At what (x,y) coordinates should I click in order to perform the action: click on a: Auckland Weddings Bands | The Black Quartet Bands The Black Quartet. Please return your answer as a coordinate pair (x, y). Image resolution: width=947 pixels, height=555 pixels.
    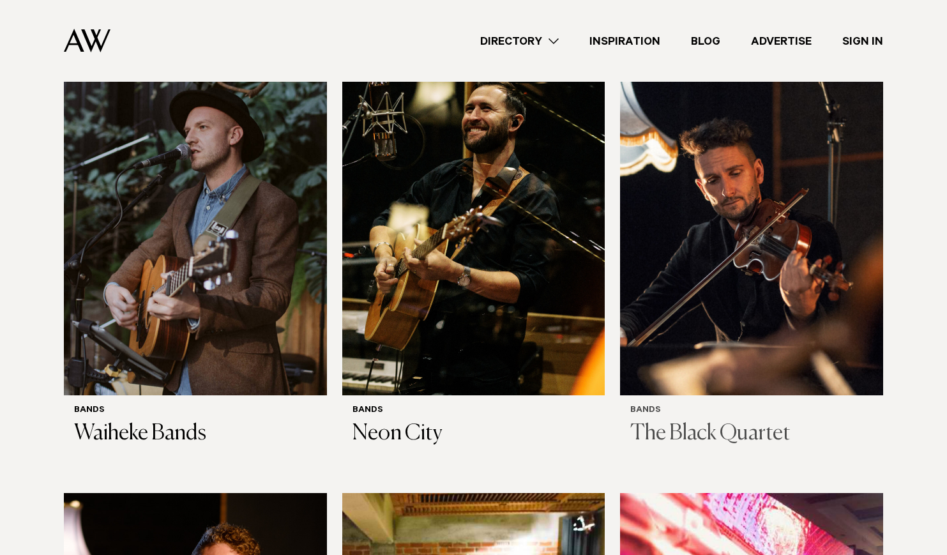
    Looking at the image, I should click on (752, 250).